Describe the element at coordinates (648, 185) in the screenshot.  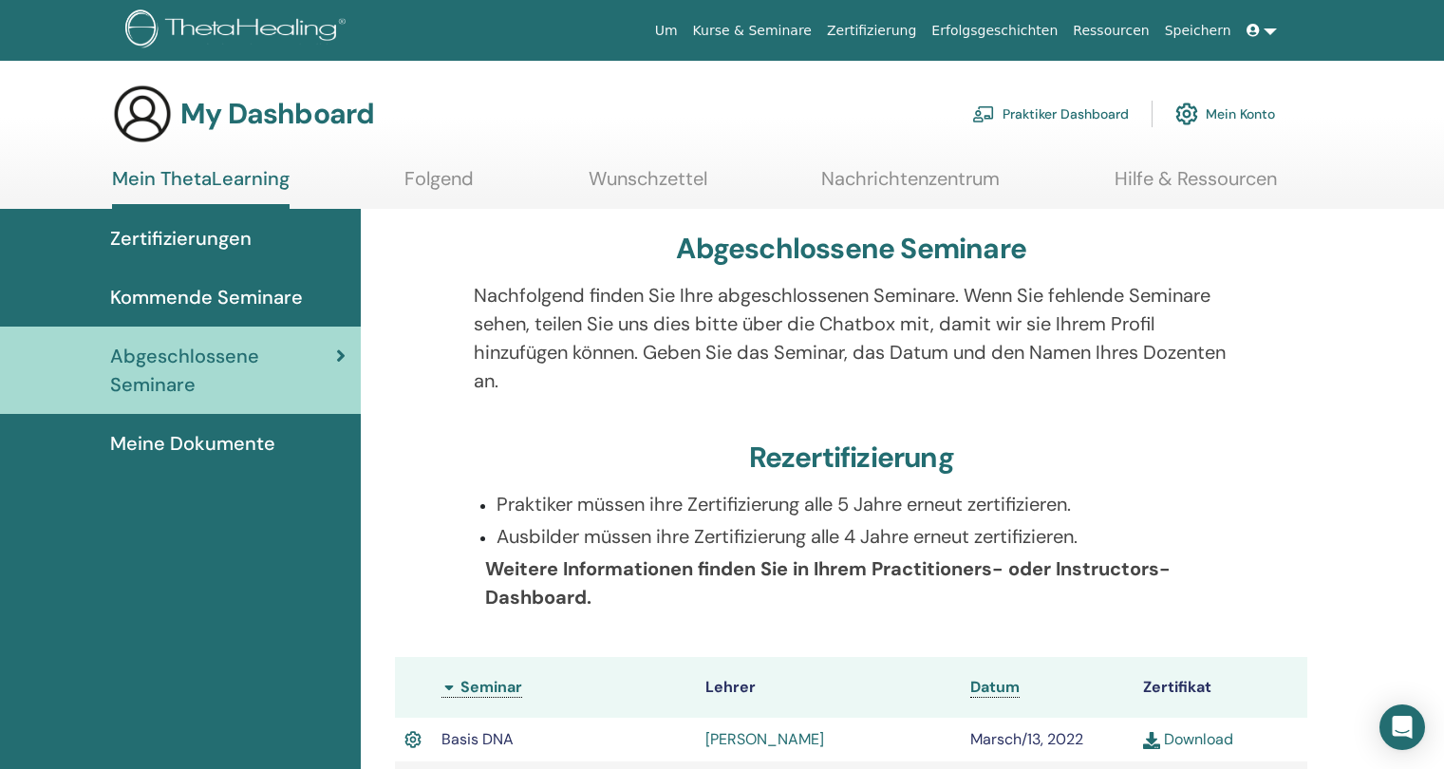
I see `a: Wunschzettel` at that location.